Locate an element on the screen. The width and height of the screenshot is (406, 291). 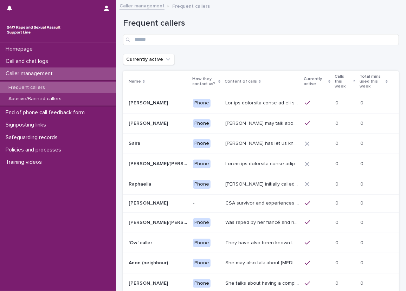
p: CSA survivor and experiences of sexual violence in her teens. Long history of abuse. Went to ther... is located at coordinates (263, 203).